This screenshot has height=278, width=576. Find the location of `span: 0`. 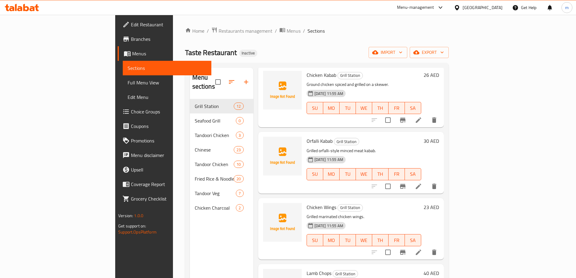

span: 0 is located at coordinates (240, 121).